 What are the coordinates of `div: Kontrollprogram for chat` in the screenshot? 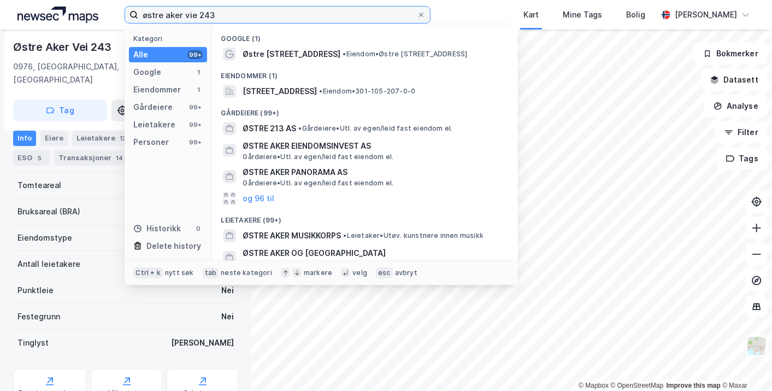 It's located at (745, 364).